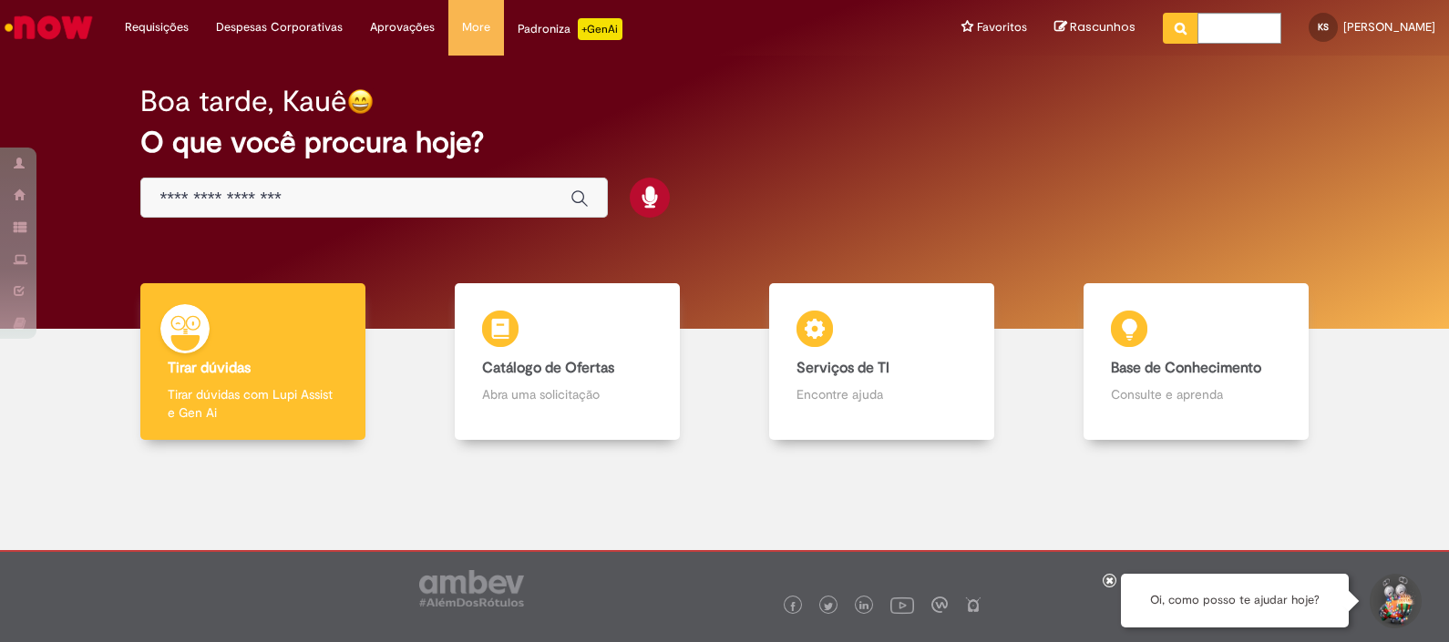  Describe the element at coordinates (1394, 601) in the screenshot. I see `button: Iniciar Conversa de Suporte` at that location.